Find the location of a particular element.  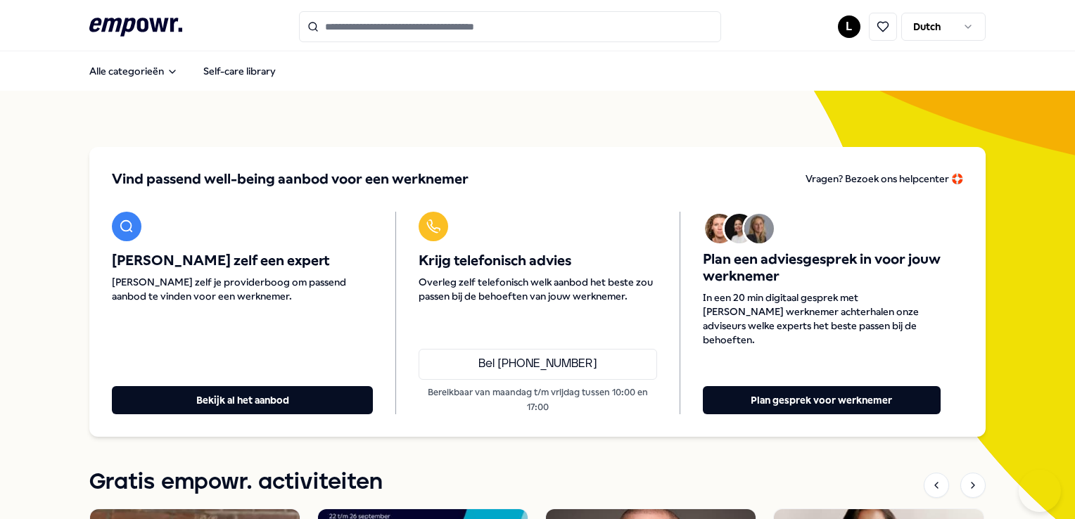

nav: Main is located at coordinates (182, 71).